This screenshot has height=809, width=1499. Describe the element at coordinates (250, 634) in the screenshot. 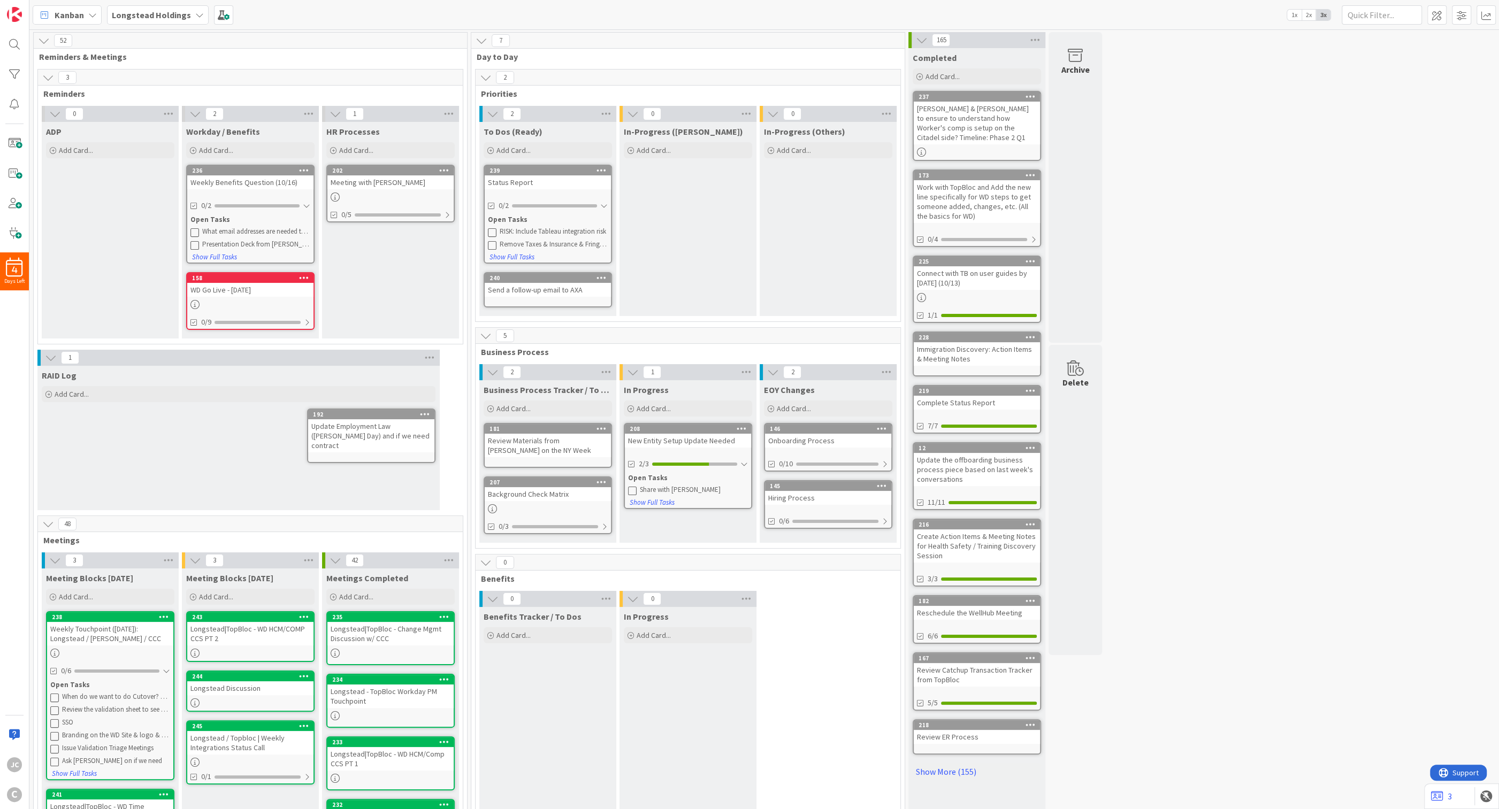

I see `div: Longstead|TopBloc - WD HCM/COMP CCS PT 2` at that location.